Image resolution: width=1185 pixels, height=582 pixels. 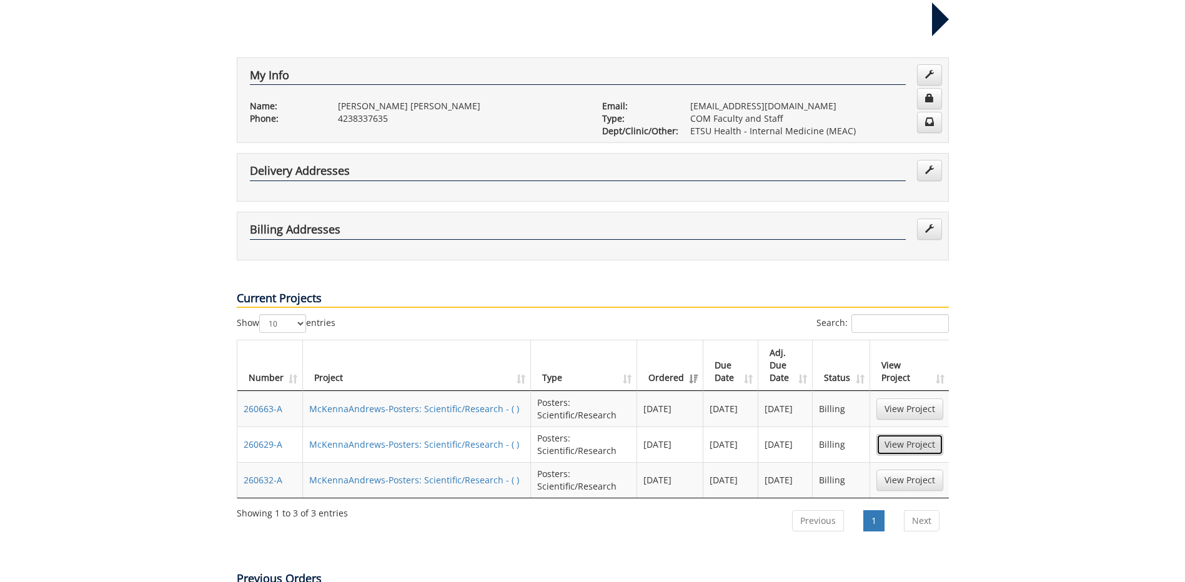 What do you see at coordinates (417, 365) in the screenshot?
I see `th: Project: activate to sort column ascending` at bounding box center [417, 365].